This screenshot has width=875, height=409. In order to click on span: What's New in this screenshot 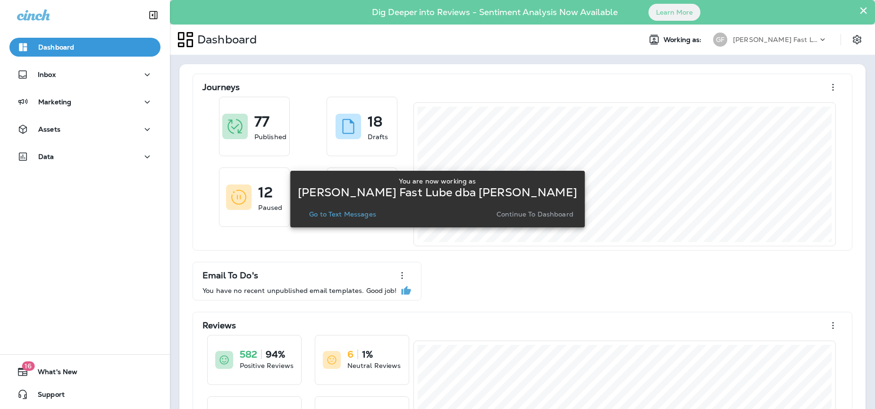, I will do `click(53, 374)`.